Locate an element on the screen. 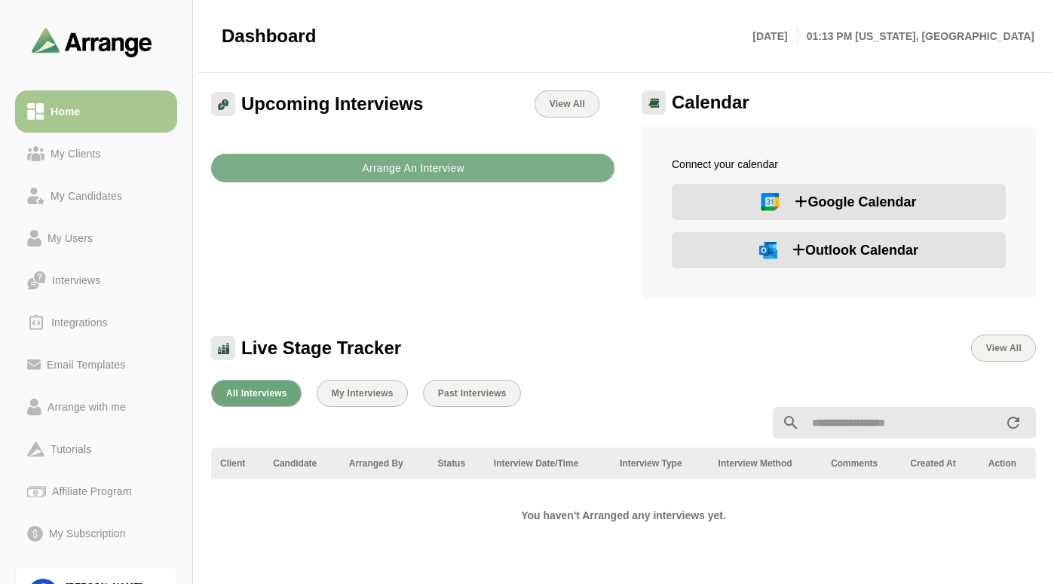 The image size is (1054, 584). button: Past Interviews is located at coordinates (472, 394).